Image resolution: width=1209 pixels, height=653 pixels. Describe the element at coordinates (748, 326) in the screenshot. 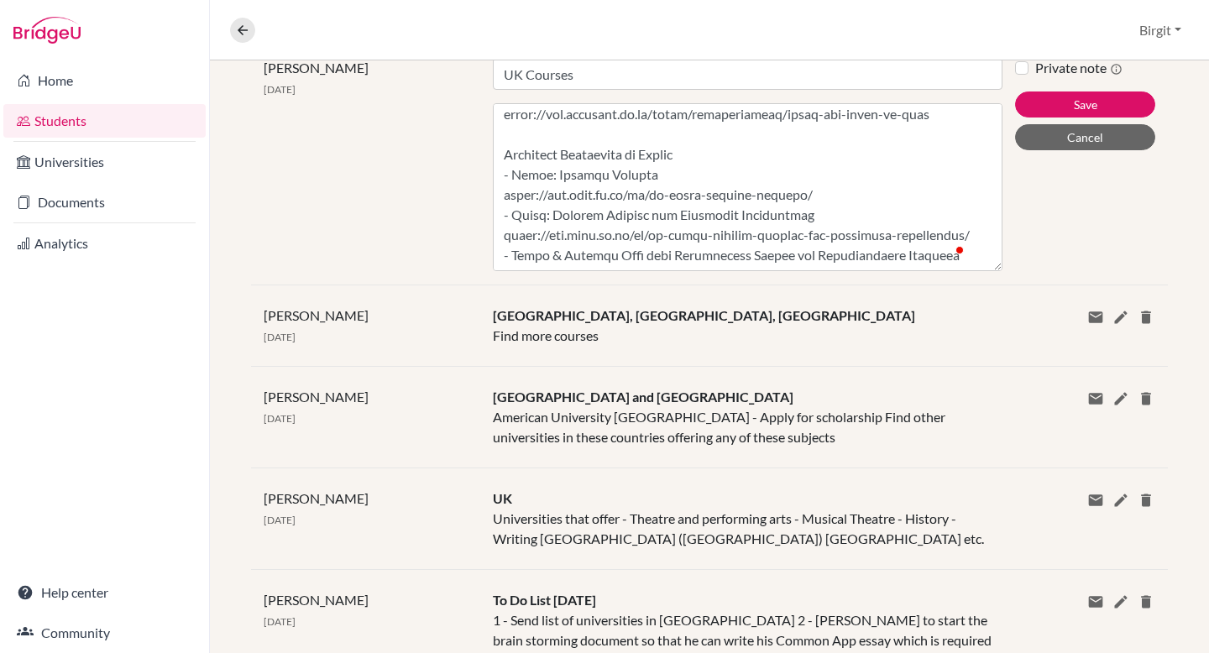

I see `div: Find more courses` at that location.